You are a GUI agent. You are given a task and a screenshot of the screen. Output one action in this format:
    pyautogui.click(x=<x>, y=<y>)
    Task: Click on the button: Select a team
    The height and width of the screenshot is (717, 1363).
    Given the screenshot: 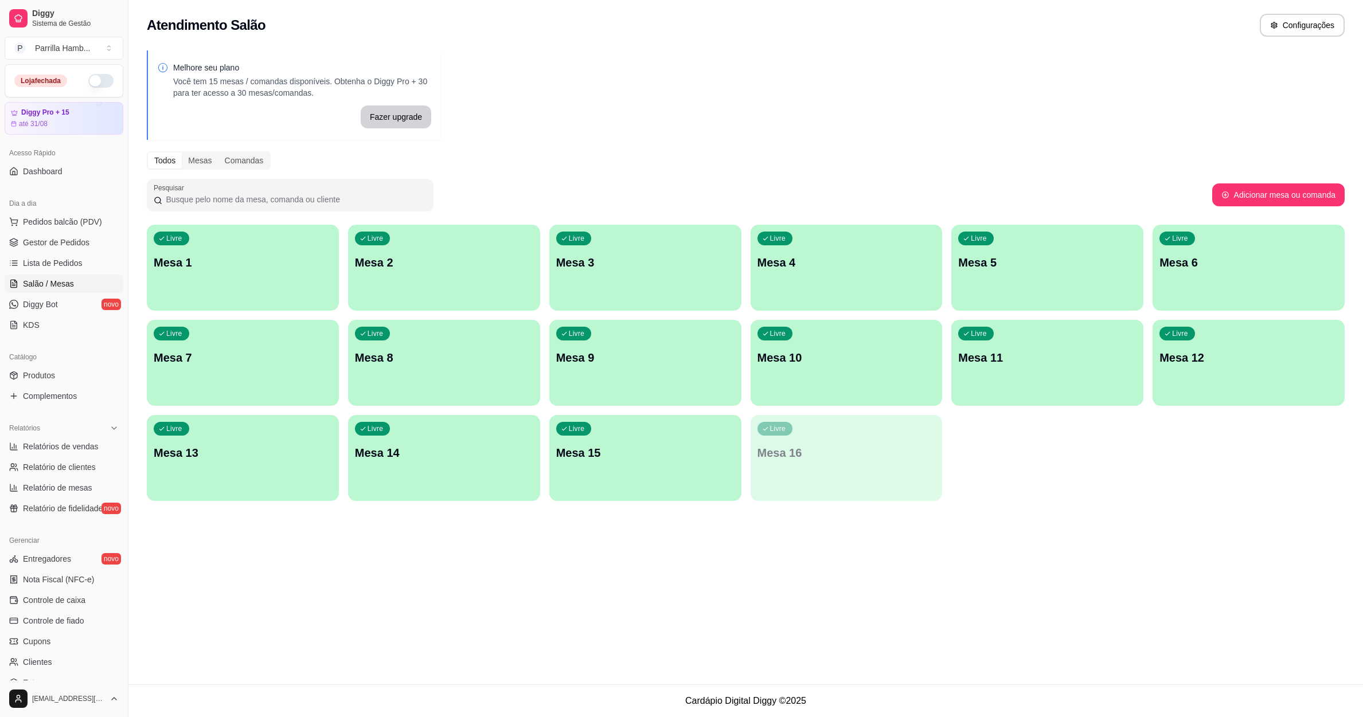 What is the action you would take?
    pyautogui.click(x=64, y=48)
    